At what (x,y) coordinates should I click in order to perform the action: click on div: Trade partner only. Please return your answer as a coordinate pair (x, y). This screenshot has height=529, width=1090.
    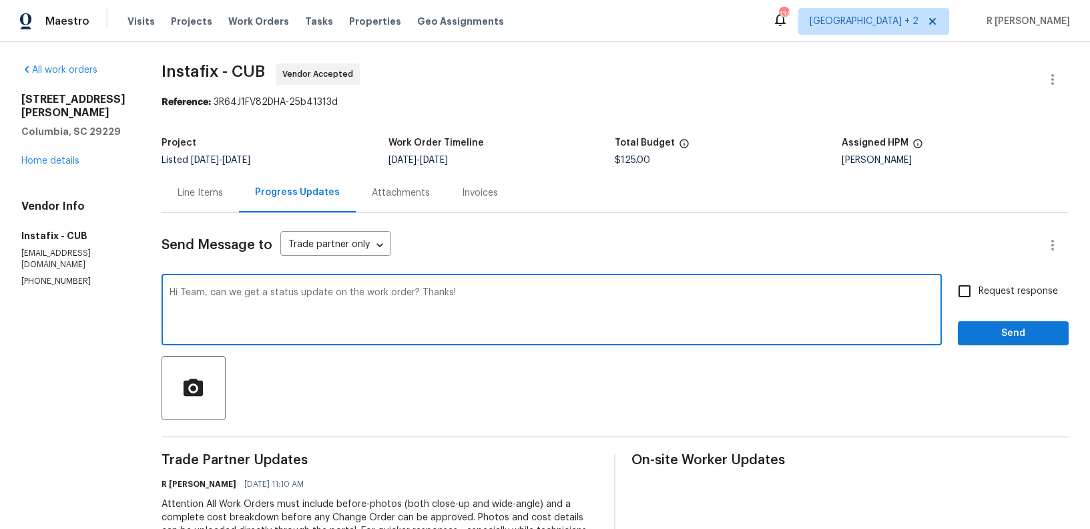
    Looking at the image, I should click on (336, 245).